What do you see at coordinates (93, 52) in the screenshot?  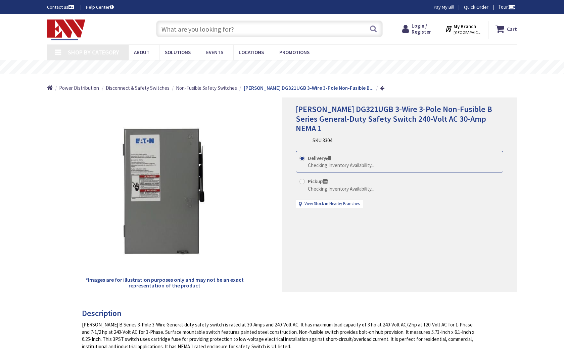 I see `span: Shop By Category` at bounding box center [93, 52].